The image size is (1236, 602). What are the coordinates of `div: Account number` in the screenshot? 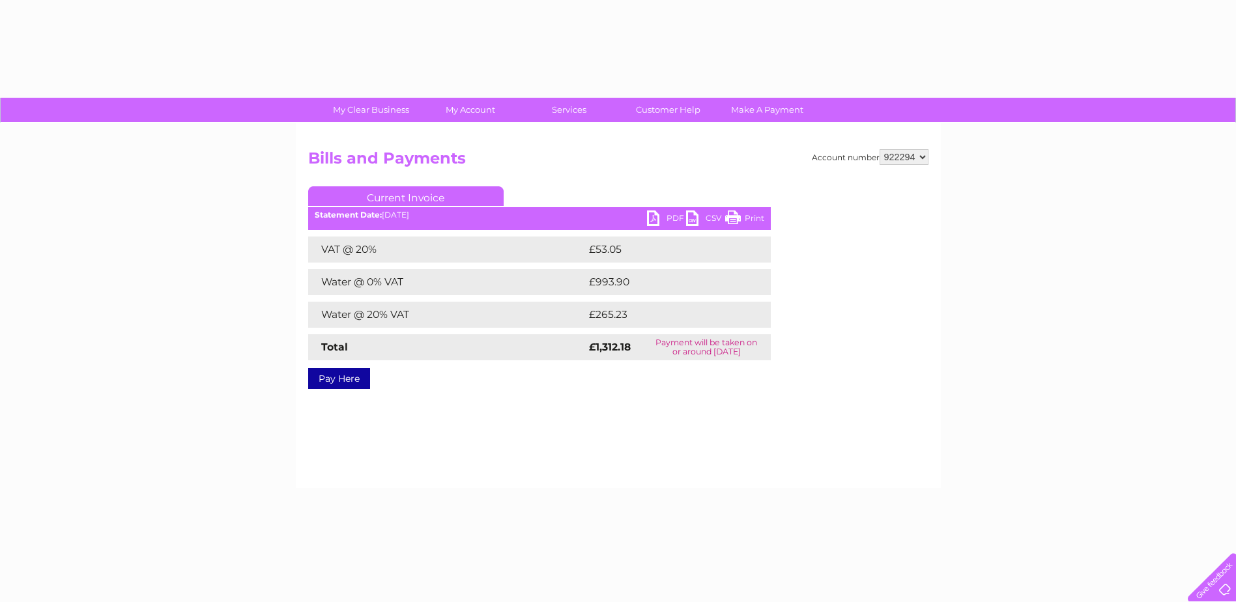 It's located at (870, 157).